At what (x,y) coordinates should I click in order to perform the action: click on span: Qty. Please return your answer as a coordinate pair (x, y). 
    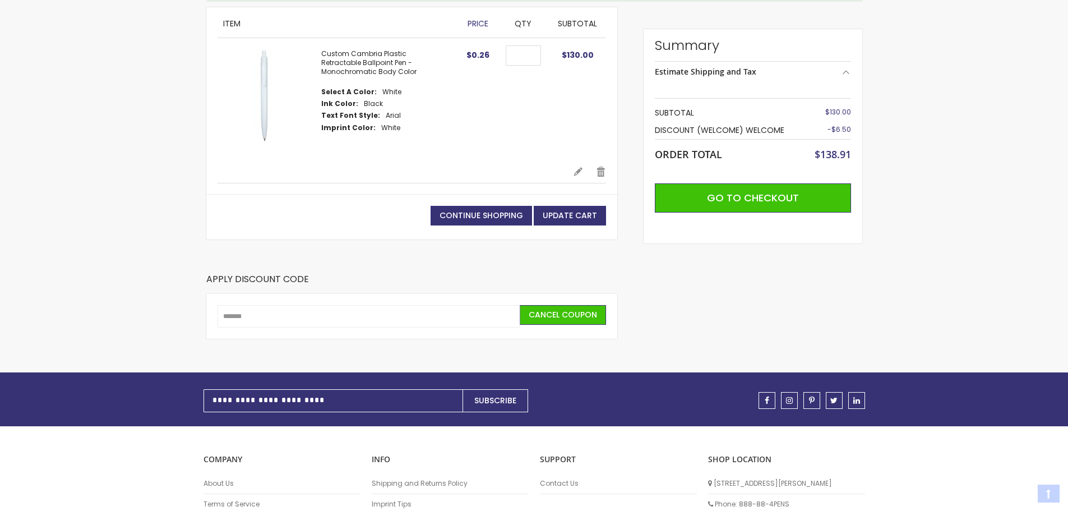
    Looking at the image, I should click on (523, 24).